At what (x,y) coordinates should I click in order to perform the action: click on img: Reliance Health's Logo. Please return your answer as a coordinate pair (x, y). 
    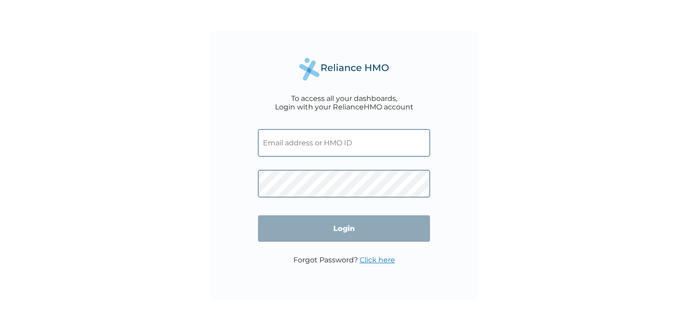
    Looking at the image, I should click on (344, 69).